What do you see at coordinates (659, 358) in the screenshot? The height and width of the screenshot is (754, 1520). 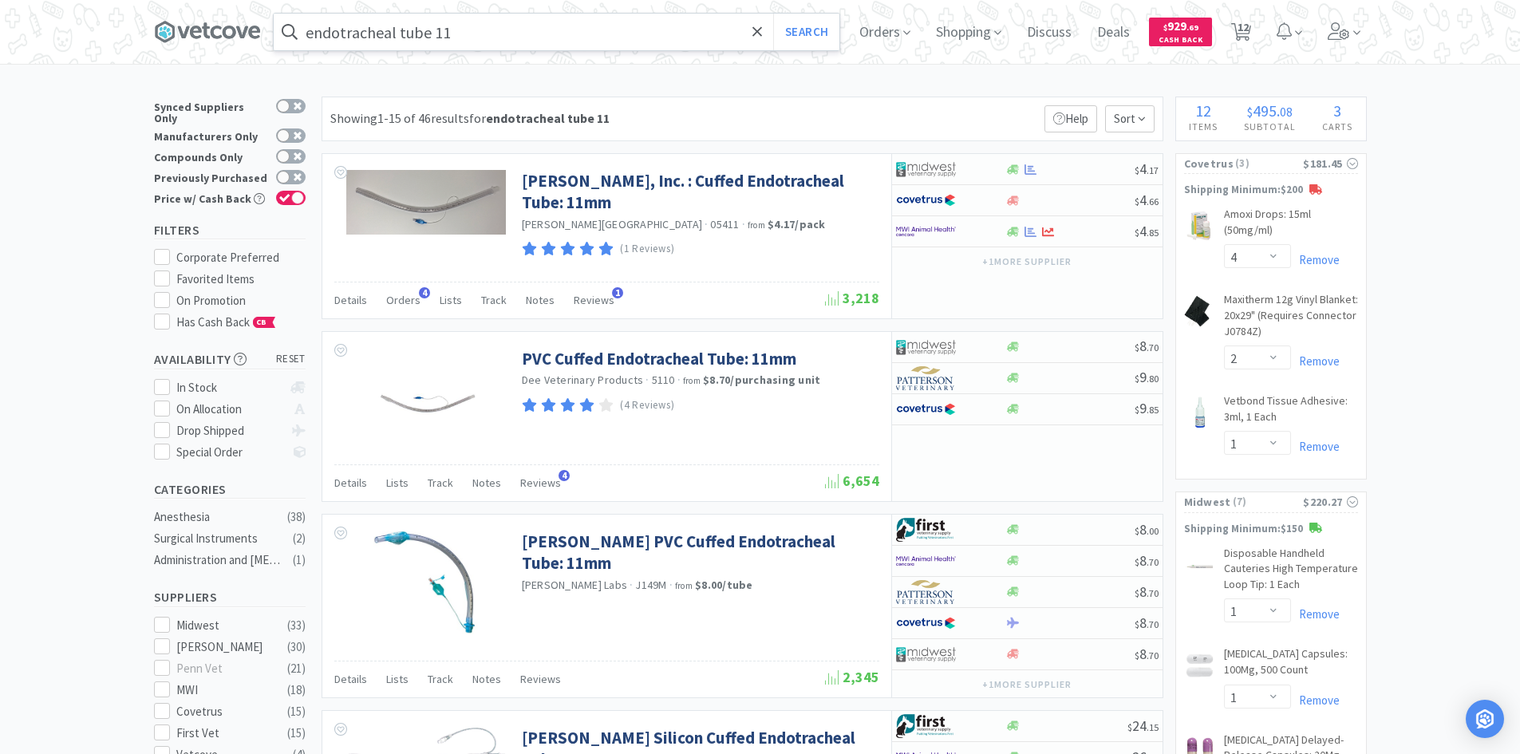 I see `a: PVC Cuffed Endotracheal Tube: 11mm` at bounding box center [659, 358].